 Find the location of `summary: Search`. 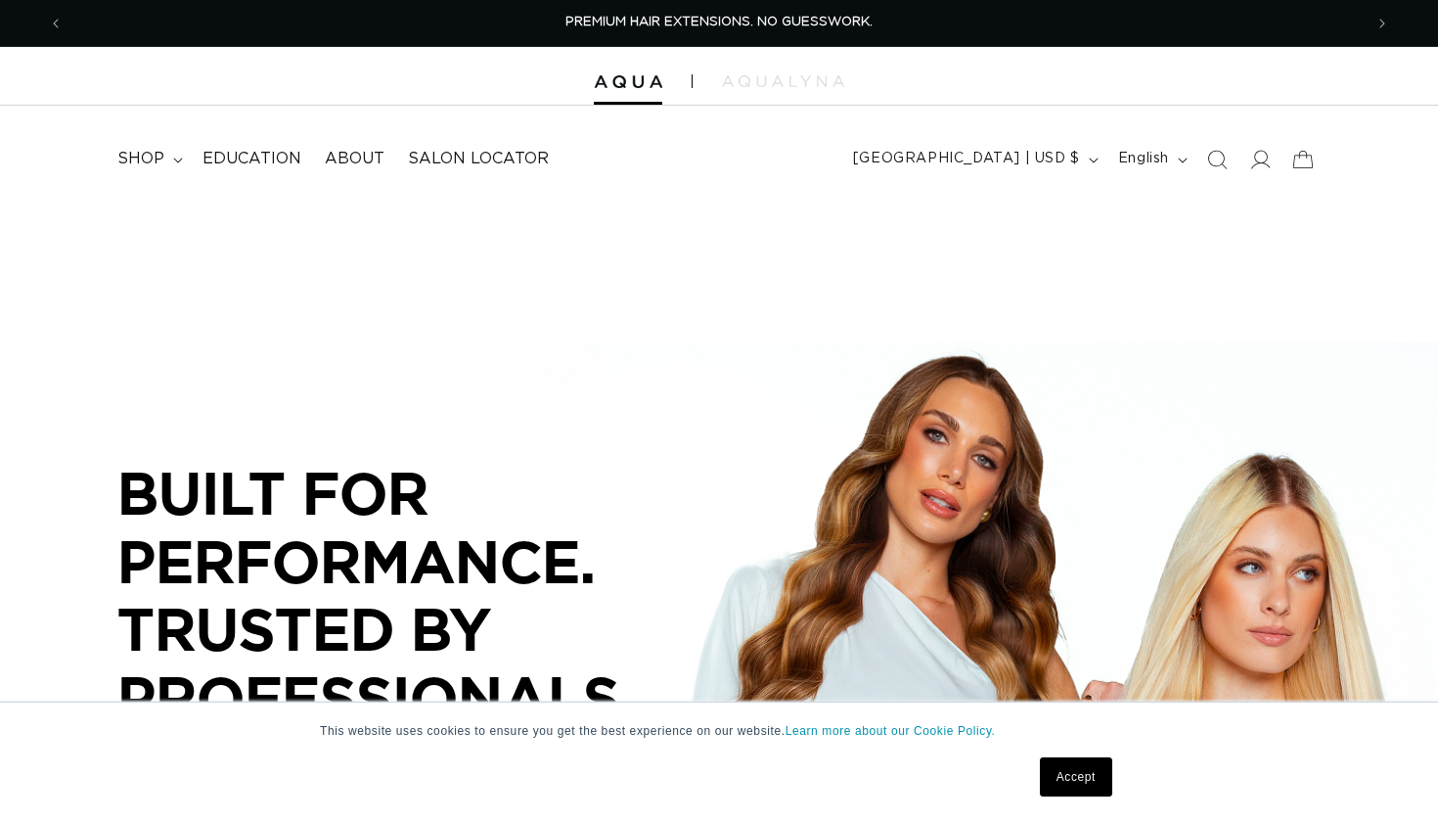

summary: Search is located at coordinates (1217, 159).